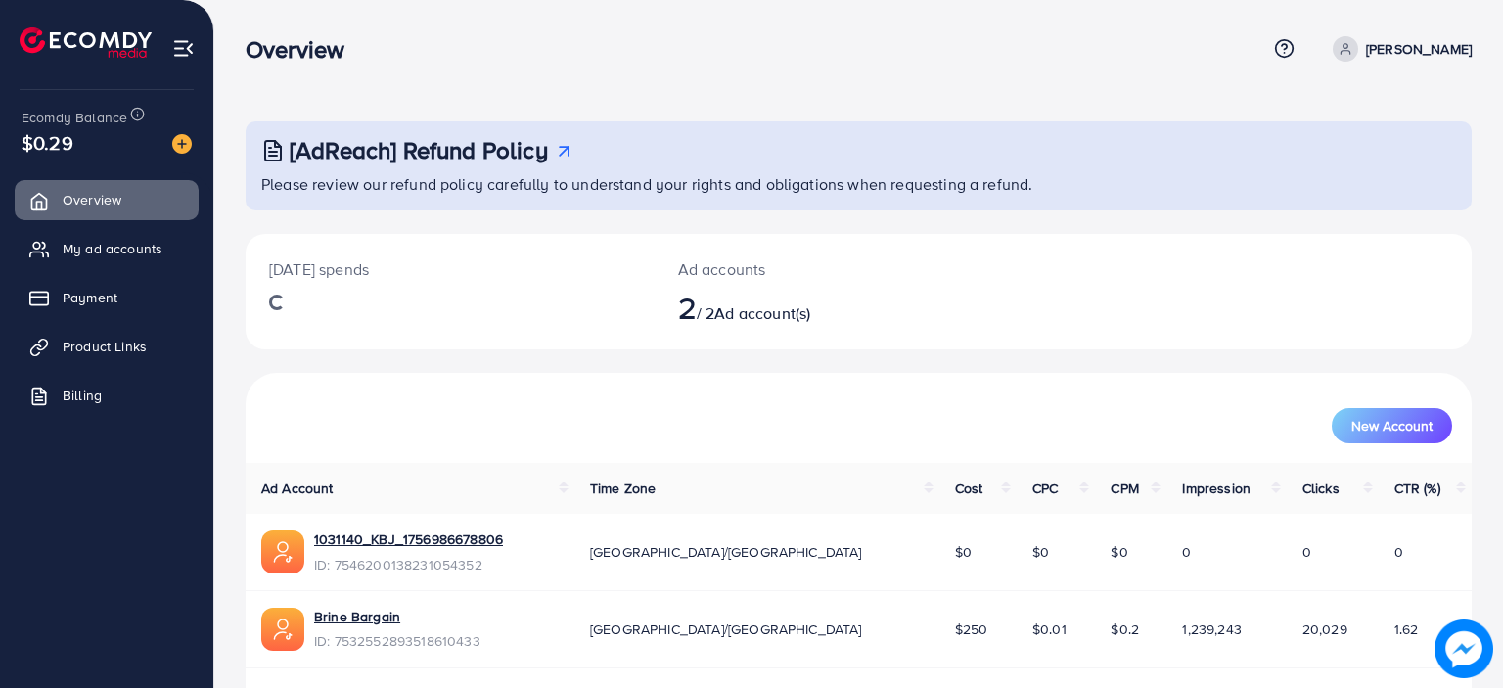 The width and height of the screenshot is (1503, 688). I want to click on span: CPM, so click(1124, 488).